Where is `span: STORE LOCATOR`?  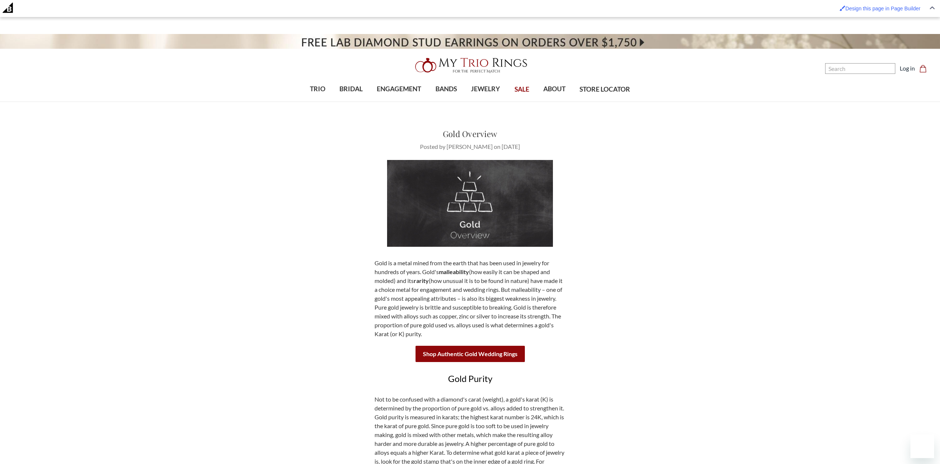 span: STORE LOCATOR is located at coordinates (605, 89).